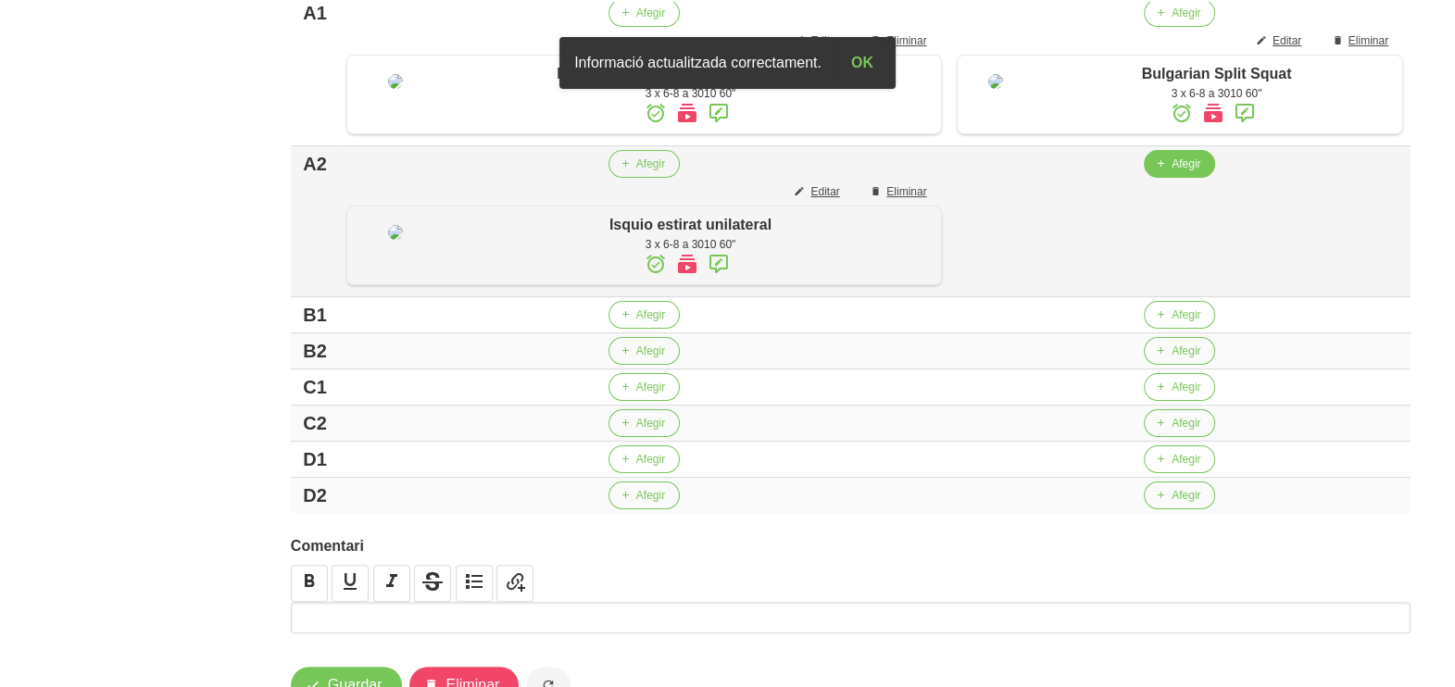 The image size is (1455, 687). What do you see at coordinates (697, 63) in the screenshot?
I see `div: Informació actualitzada correctament.` at bounding box center [697, 63].